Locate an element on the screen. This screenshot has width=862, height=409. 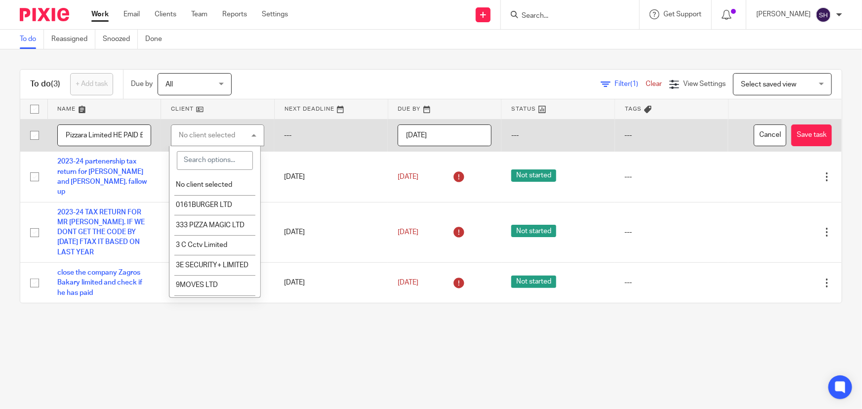
span: (1) is located at coordinates (634, 84).